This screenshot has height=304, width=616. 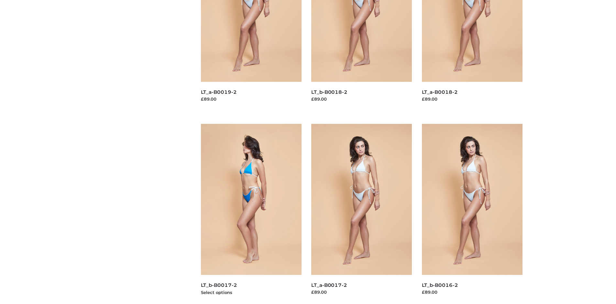 I want to click on a: Select options, so click(x=216, y=292).